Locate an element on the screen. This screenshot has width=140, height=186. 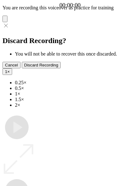
a: 00:00:00 is located at coordinates (70, 5).